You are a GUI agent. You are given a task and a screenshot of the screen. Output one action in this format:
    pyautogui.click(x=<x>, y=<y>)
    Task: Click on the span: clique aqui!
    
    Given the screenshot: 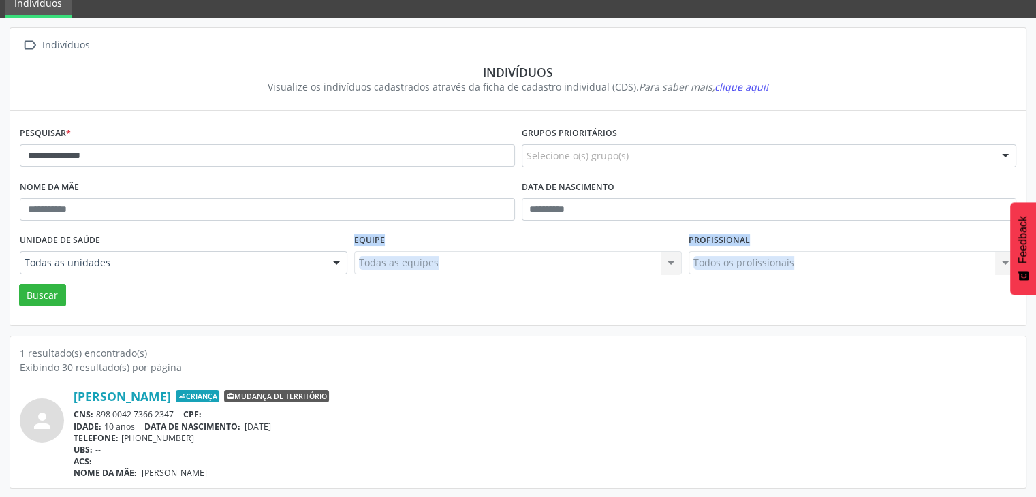 What is the action you would take?
    pyautogui.click(x=741, y=87)
    